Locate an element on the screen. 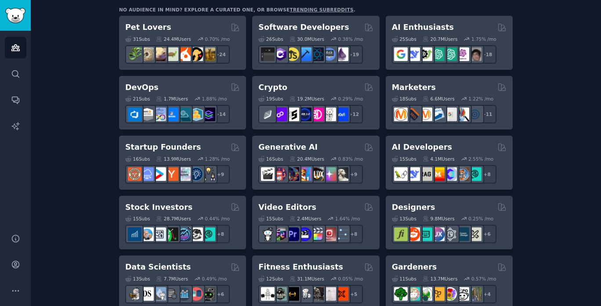  img: Trading is located at coordinates (171, 234).